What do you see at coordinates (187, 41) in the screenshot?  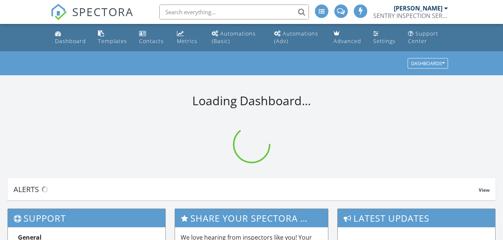 I see `div: Metrics` at bounding box center [187, 41].